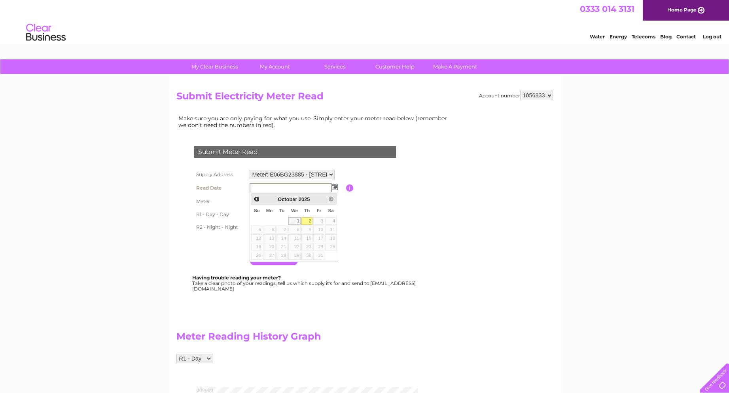  I want to click on input: Information, so click(349, 188).